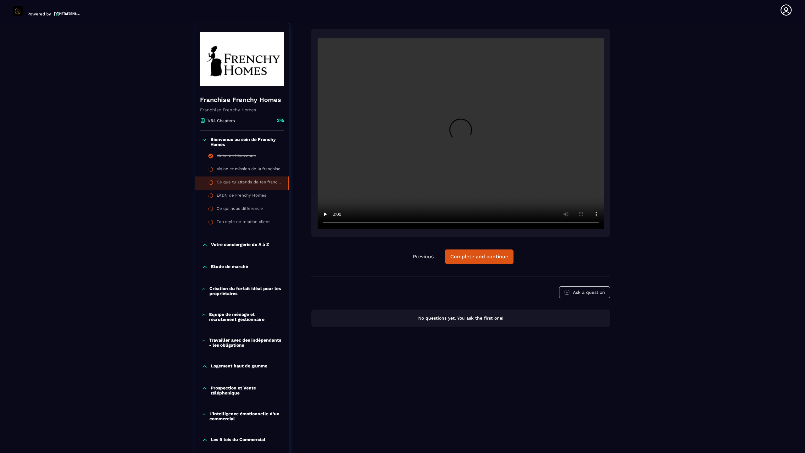  What do you see at coordinates (241, 196) in the screenshot?
I see `div: L’ADN de Frenchy Homes` at bounding box center [241, 196].